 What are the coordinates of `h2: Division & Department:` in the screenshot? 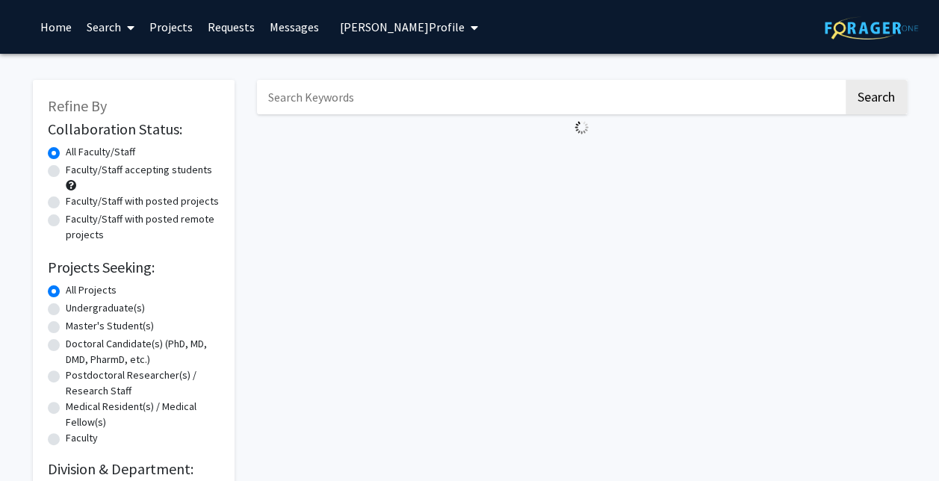 It's located at (134, 469).